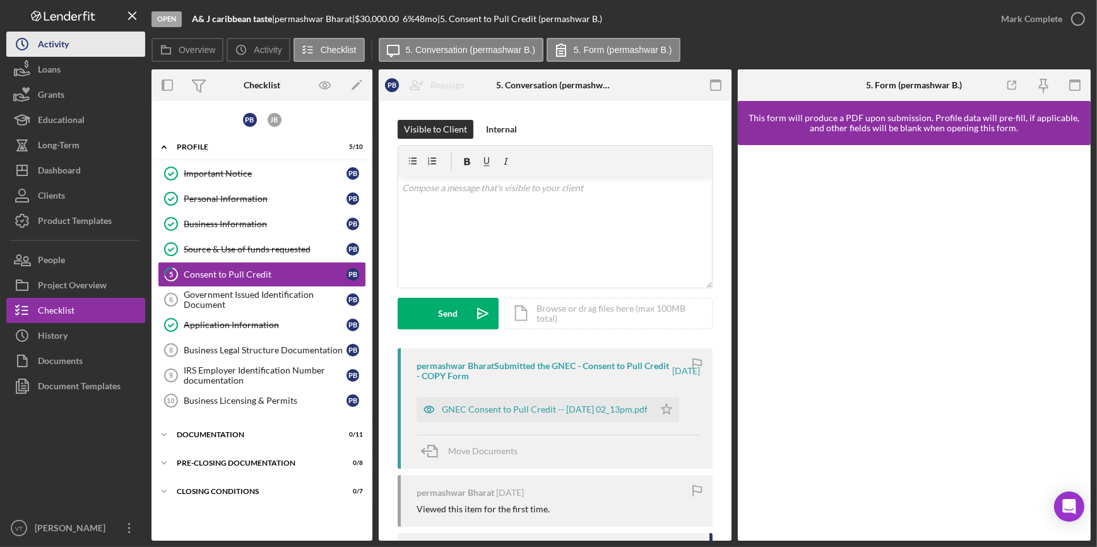  What do you see at coordinates (76, 120) in the screenshot?
I see `a: Educational` at bounding box center [76, 120].